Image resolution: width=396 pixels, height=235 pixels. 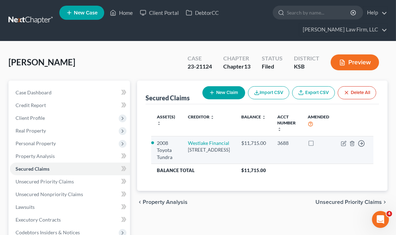 What do you see at coordinates (70, 169) in the screenshot?
I see `a: Secured Claims` at bounding box center [70, 169].